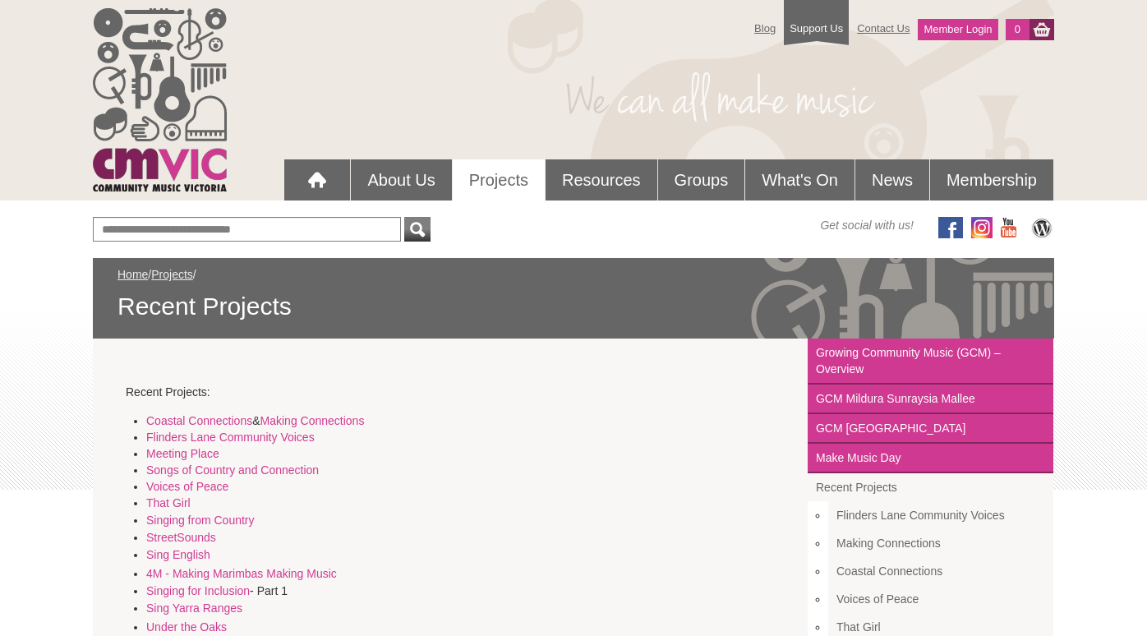 This screenshot has height=636, width=1147. What do you see at coordinates (178, 555) in the screenshot?
I see `span: Sing English` at bounding box center [178, 555].